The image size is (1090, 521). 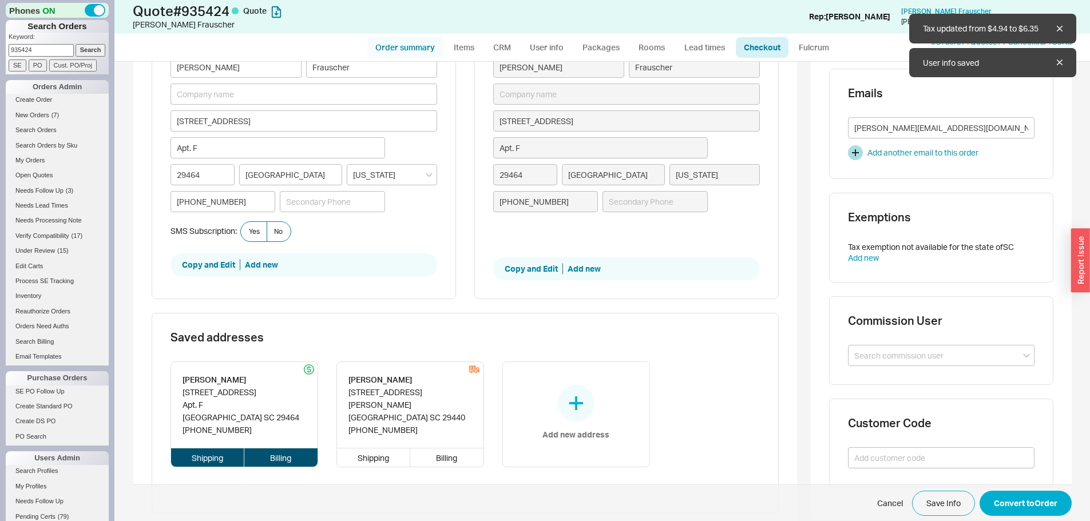 I want to click on a: Email Templates, so click(x=57, y=357).